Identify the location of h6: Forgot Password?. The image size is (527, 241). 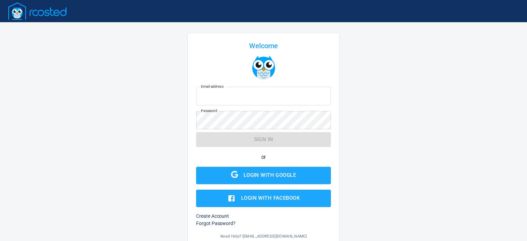
(263, 223).